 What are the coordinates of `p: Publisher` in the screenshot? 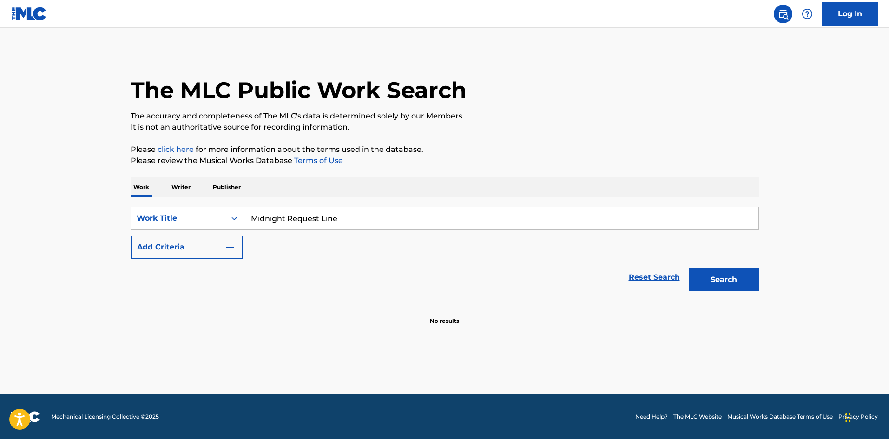 It's located at (227, 187).